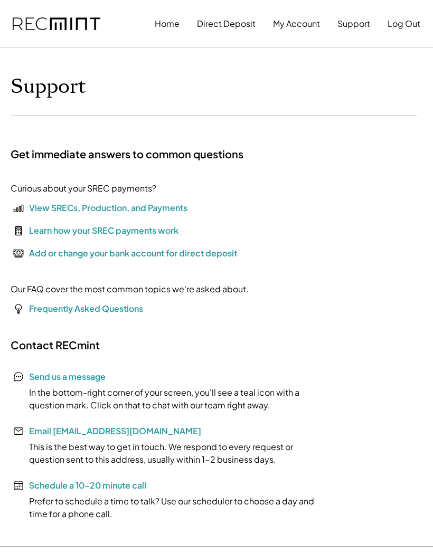  What do you see at coordinates (133, 253) in the screenshot?
I see `div: Add or change your bank account for direct deposit` at bounding box center [133, 253].